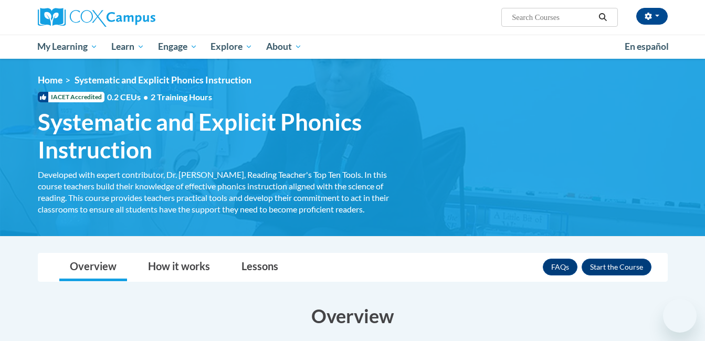  Describe the element at coordinates (71, 97) in the screenshot. I see `span: IACET Accredited` at that location.